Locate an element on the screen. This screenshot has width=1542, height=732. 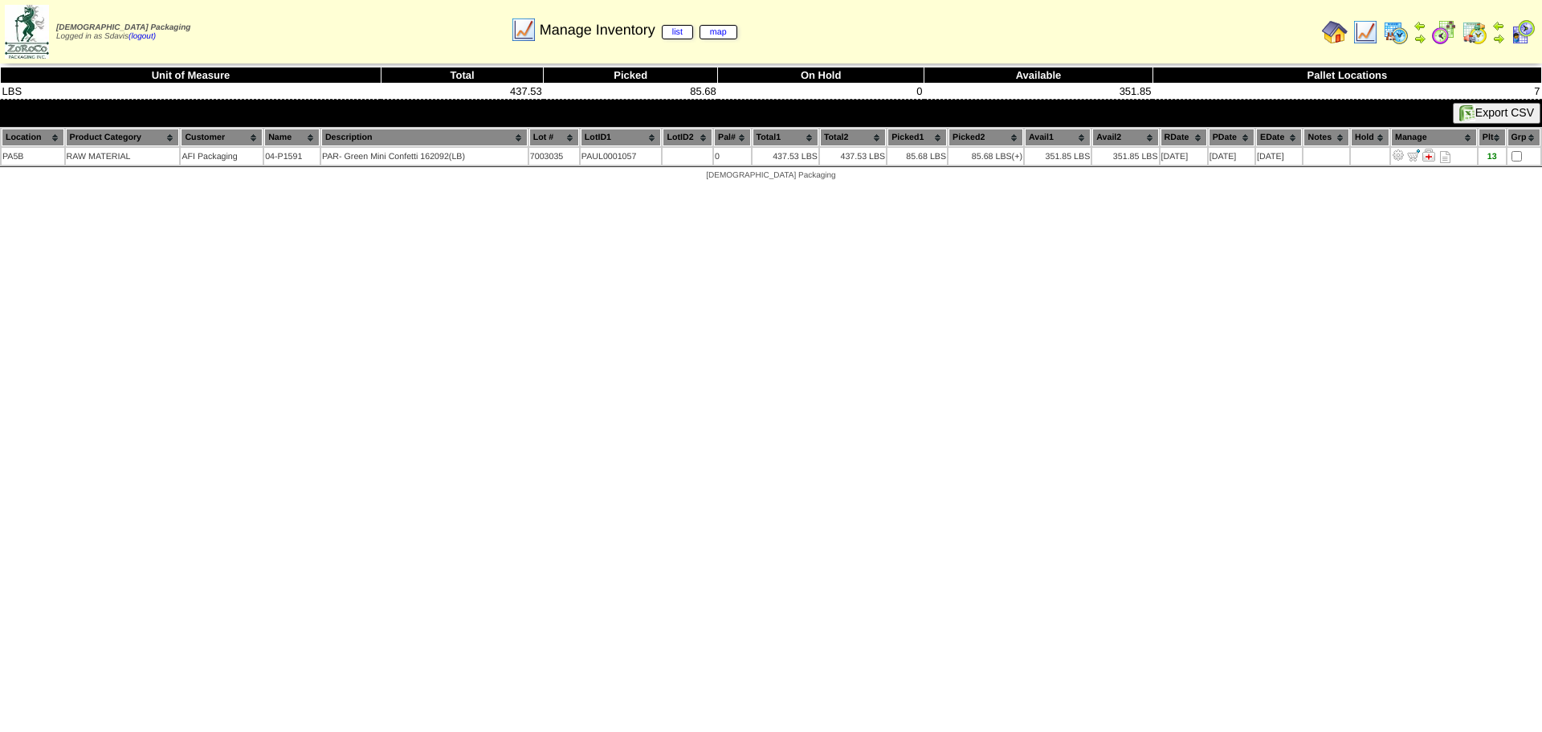
th: LotID2 is located at coordinates (687, 137).